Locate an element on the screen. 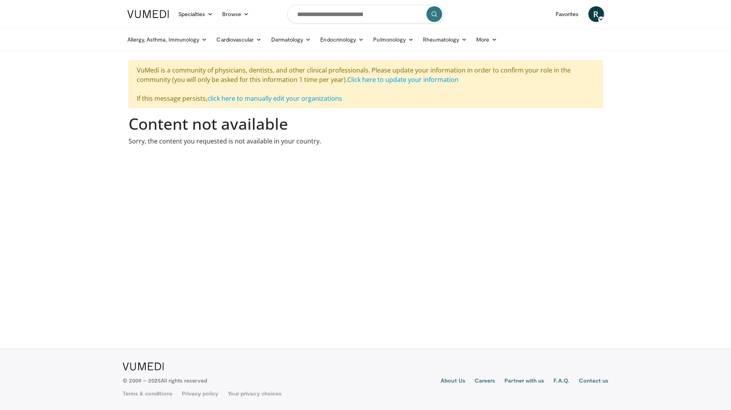 This screenshot has width=731, height=410. a: Dermatology is located at coordinates (291, 40).